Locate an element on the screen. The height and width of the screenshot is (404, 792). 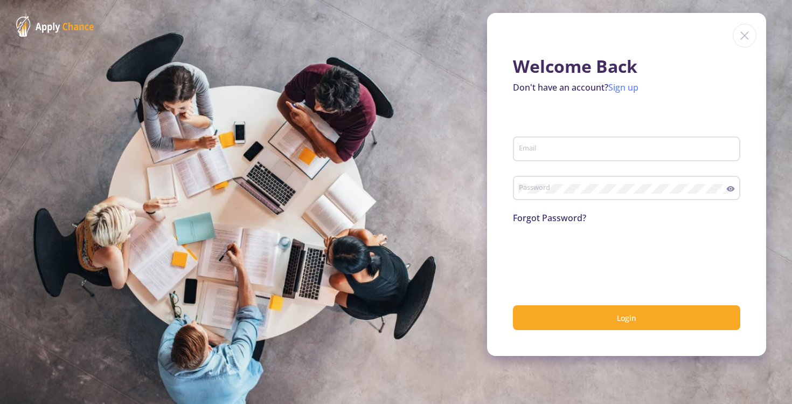
button: Login is located at coordinates (627, 317).